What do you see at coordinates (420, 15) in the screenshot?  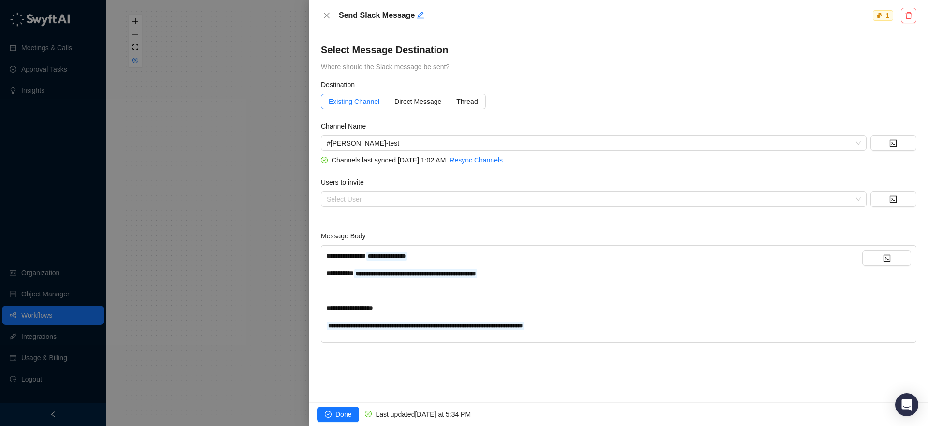 I see `button: Edit` at bounding box center [420, 15].